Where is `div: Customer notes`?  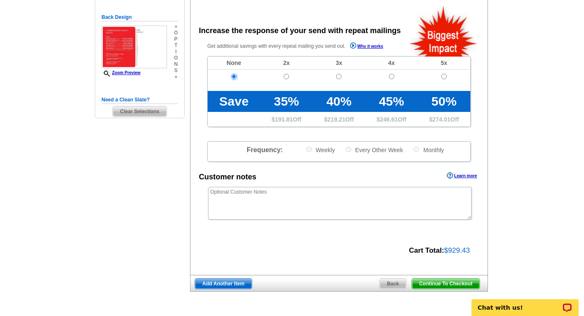 div: Customer notes is located at coordinates (227, 177).